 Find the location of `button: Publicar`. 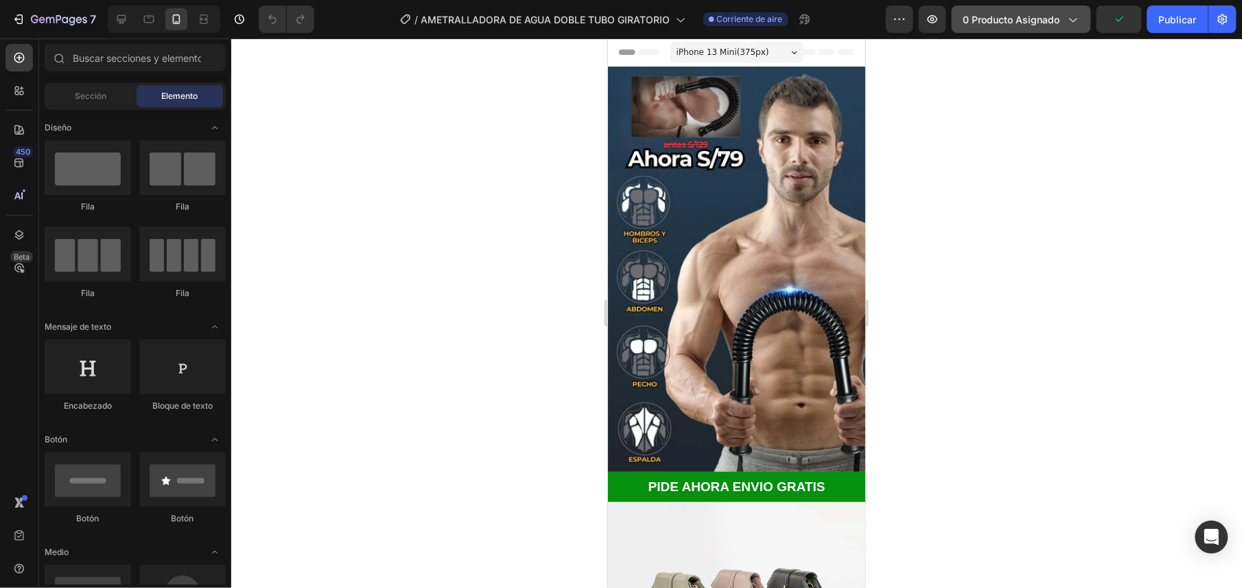

button: Publicar is located at coordinates (1178, 19).